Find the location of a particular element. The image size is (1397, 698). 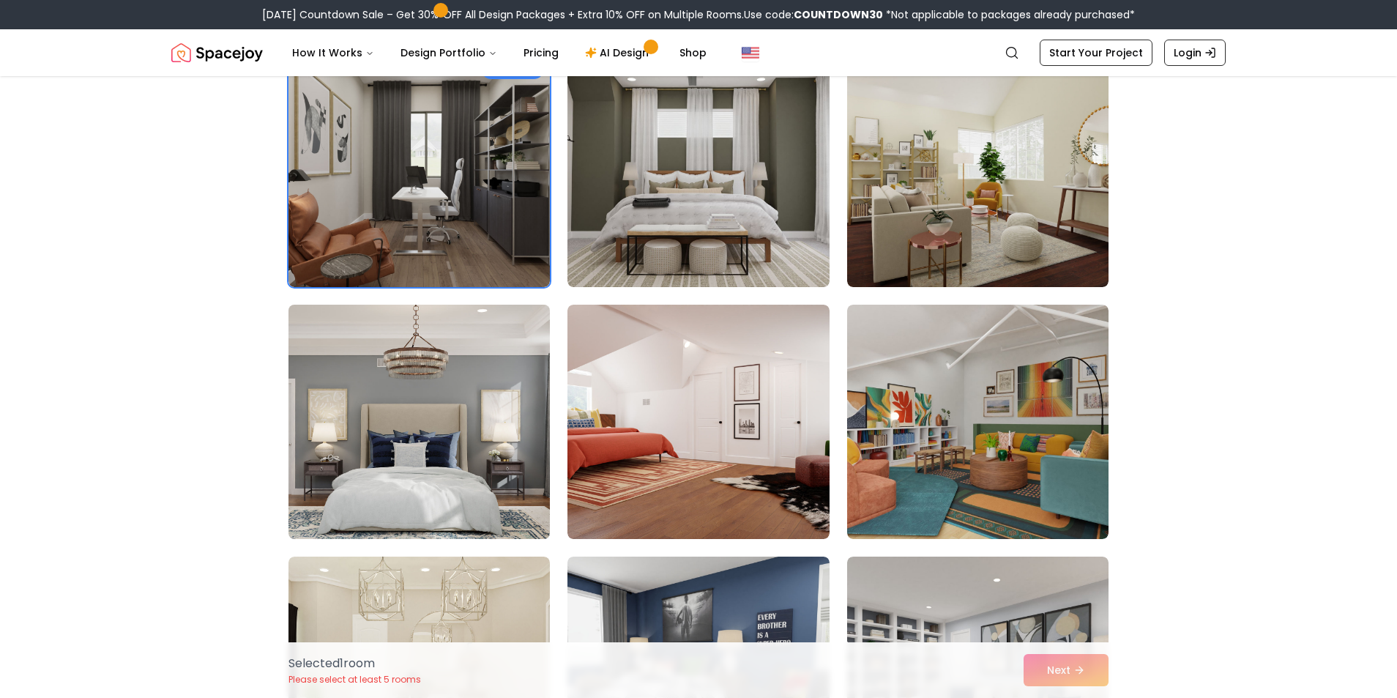

span: Use code: is located at coordinates (813, 15).